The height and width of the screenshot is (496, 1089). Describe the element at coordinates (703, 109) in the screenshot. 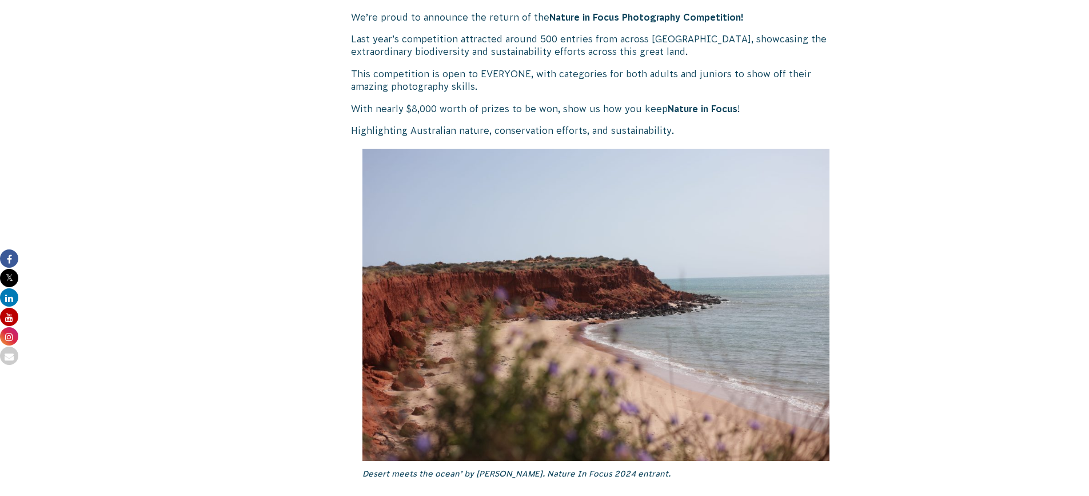

I see `strong: Nature in Focus` at that location.